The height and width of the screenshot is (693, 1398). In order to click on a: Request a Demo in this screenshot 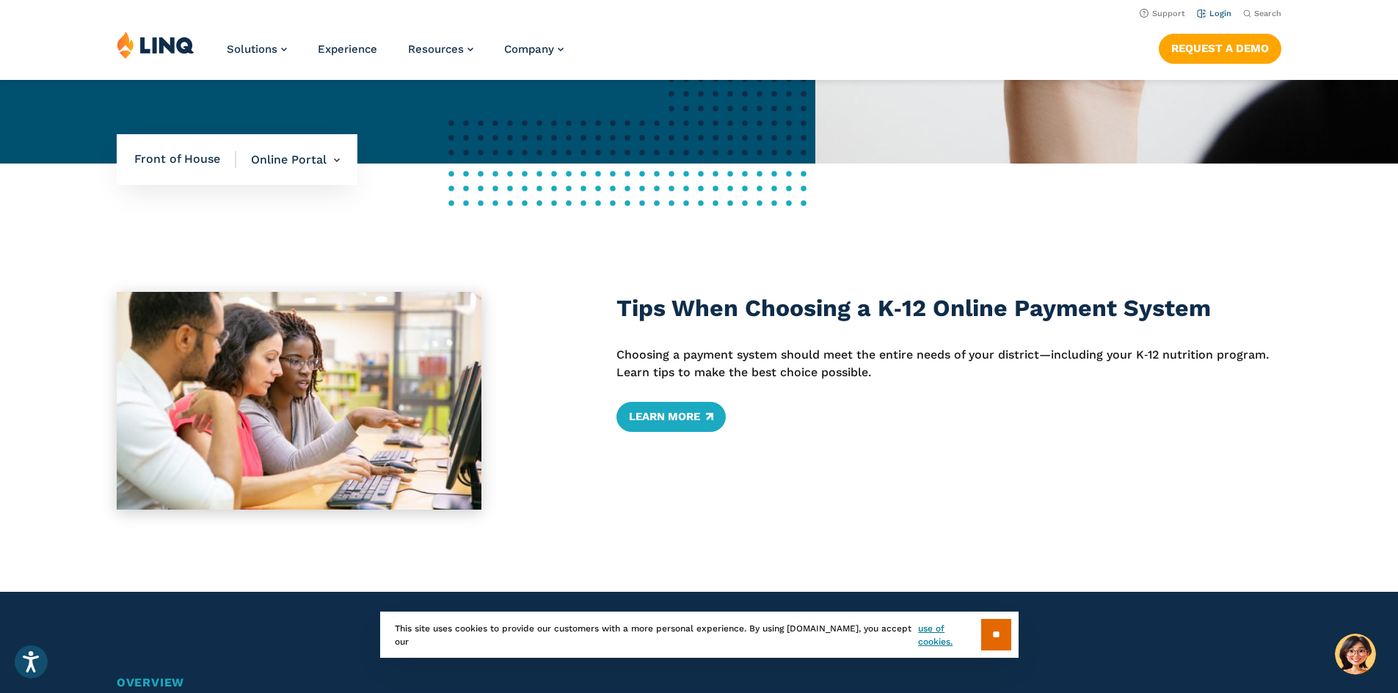, I will do `click(1219, 48)`.